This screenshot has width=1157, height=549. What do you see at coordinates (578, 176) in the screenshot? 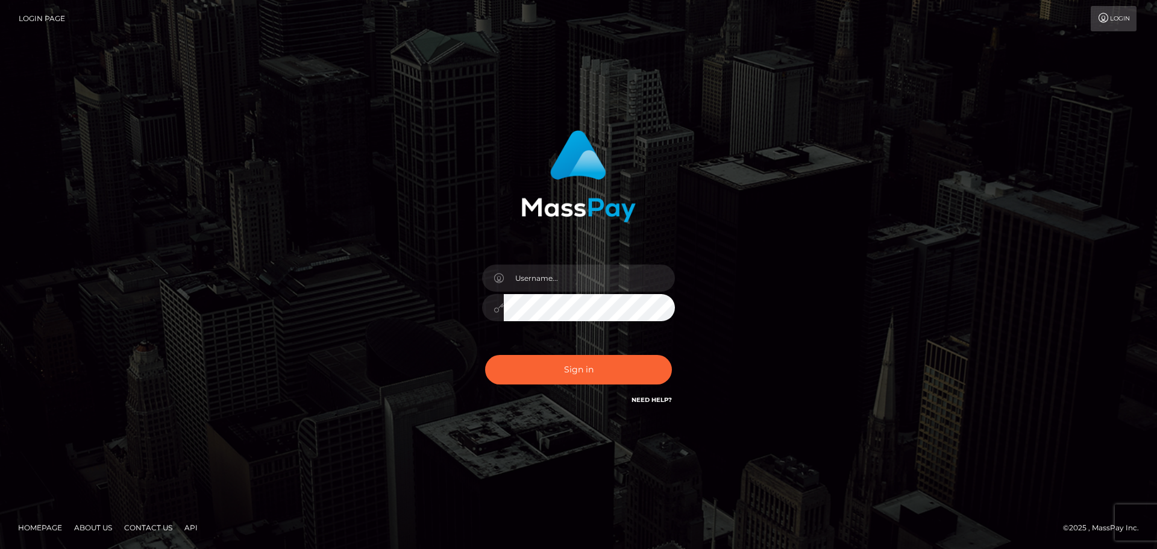
I see `img: MassPay Login` at bounding box center [578, 176].